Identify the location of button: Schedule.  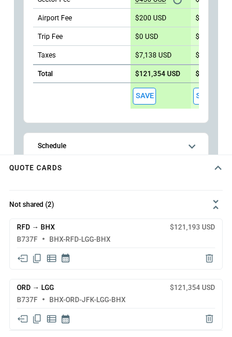
(116, 146).